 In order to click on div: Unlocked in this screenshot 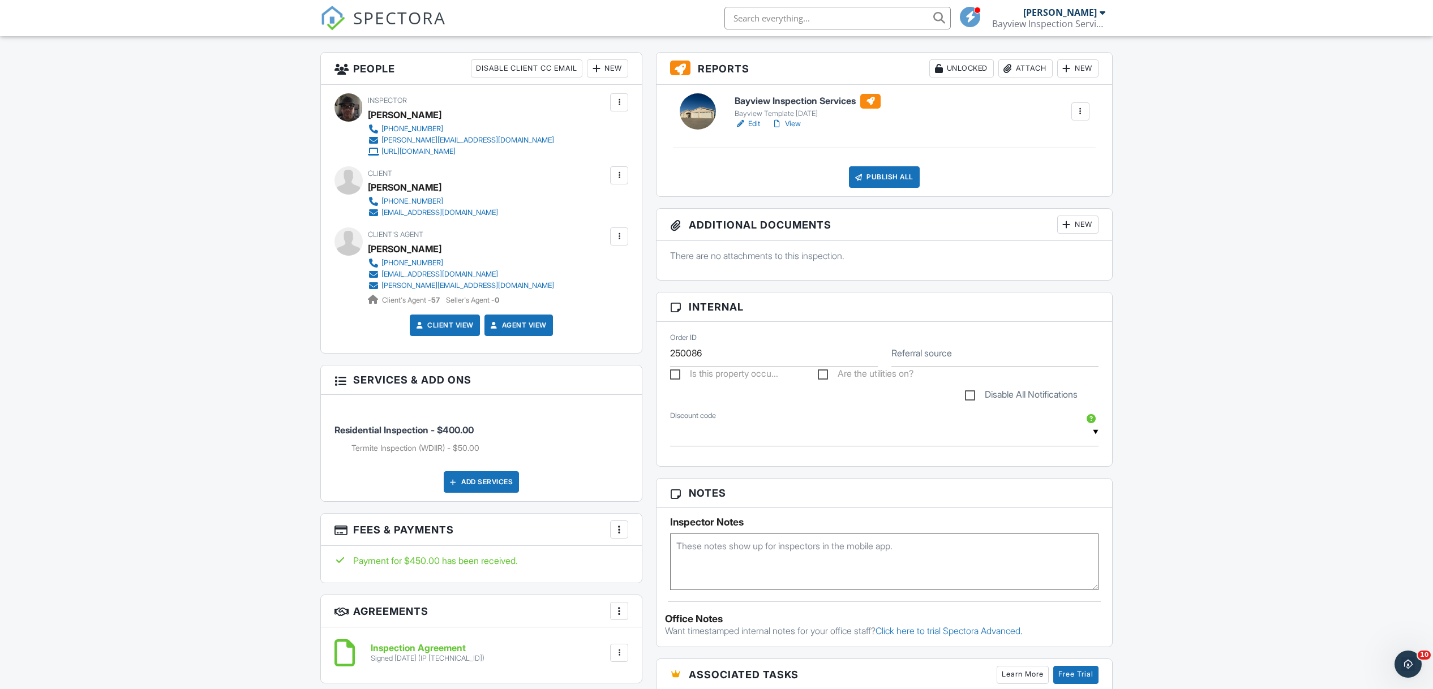, I will do `click(961, 68)`.